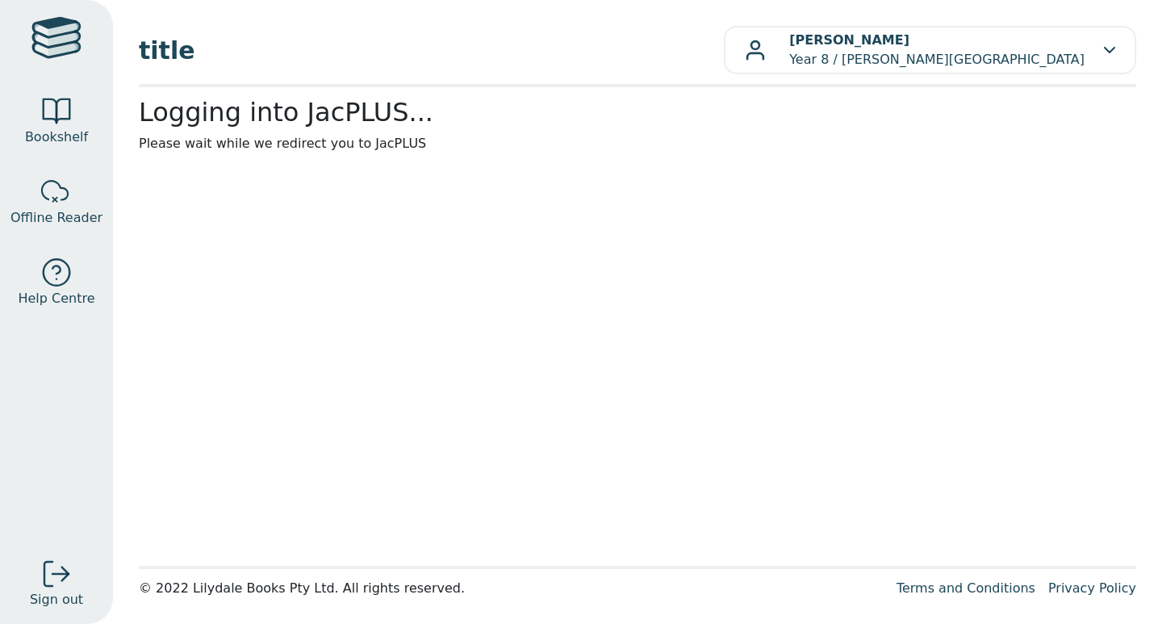 This screenshot has height=624, width=1162. What do you see at coordinates (56, 299) in the screenshot?
I see `span: Help Centre` at bounding box center [56, 299].